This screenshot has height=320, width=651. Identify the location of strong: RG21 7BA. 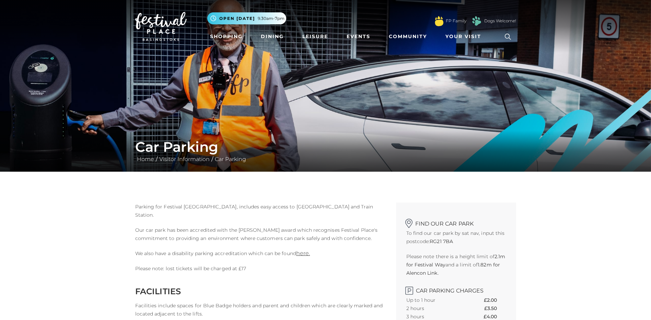
(441, 241).